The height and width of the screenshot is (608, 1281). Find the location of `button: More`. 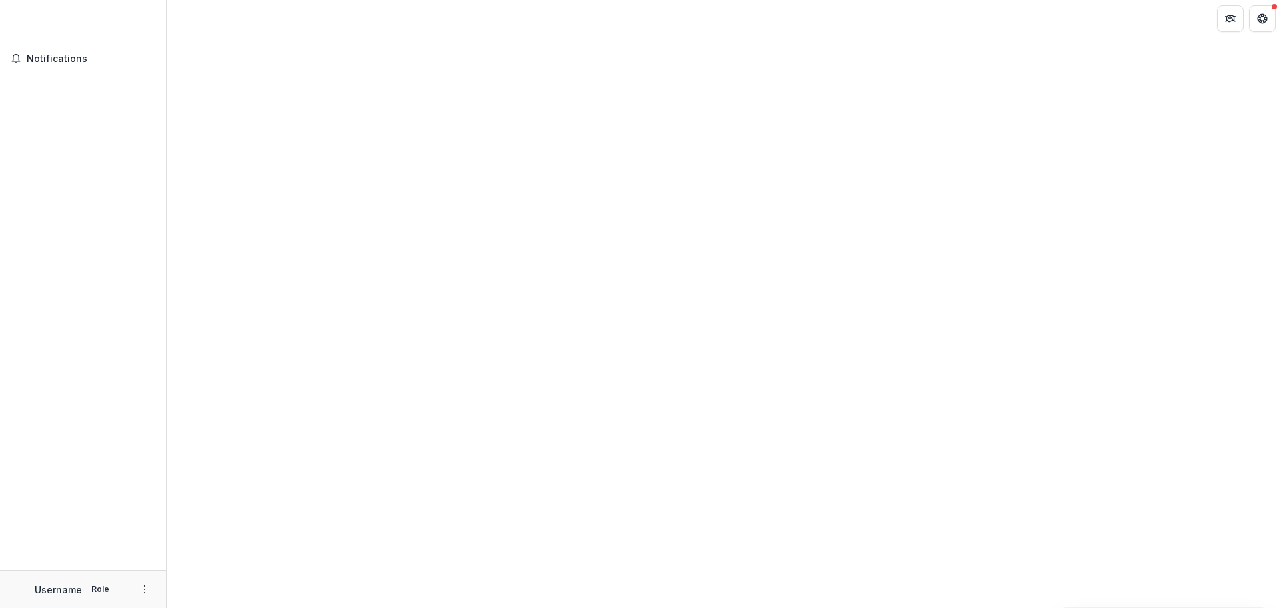

button: More is located at coordinates (145, 589).